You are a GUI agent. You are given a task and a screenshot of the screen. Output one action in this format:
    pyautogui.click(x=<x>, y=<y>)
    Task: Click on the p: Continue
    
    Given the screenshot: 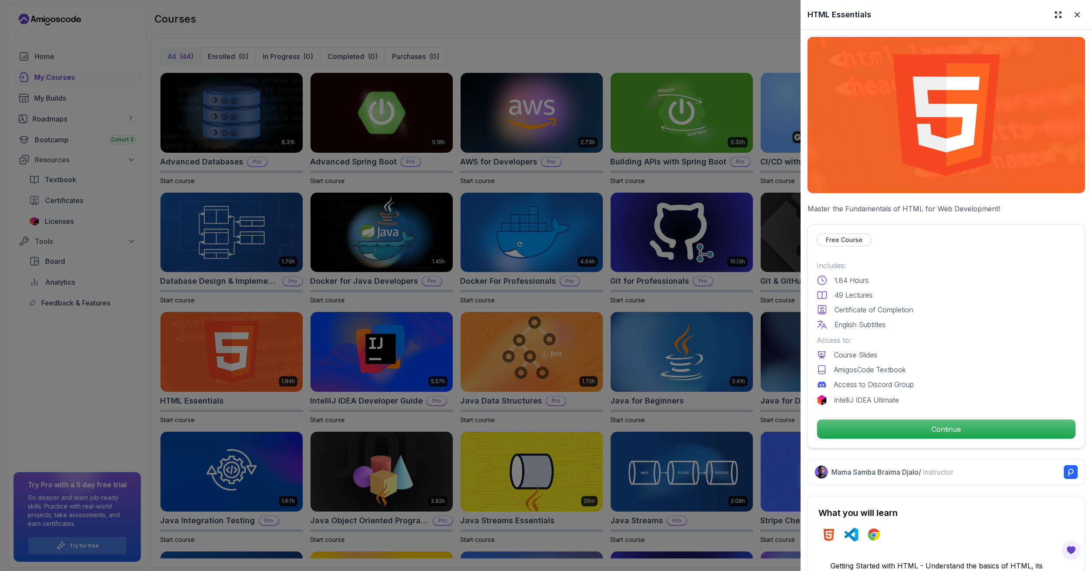 What is the action you would take?
    pyautogui.click(x=946, y=429)
    